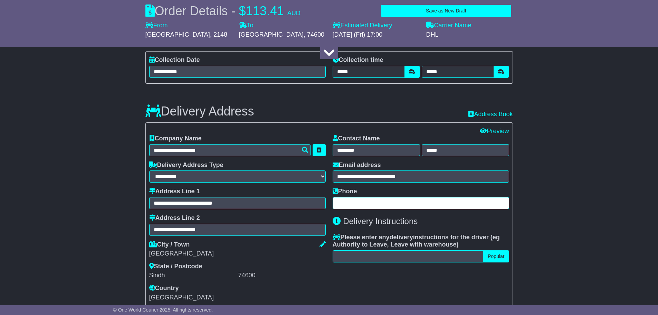 The height and width of the screenshot is (315, 658). I want to click on label: Email address, so click(357, 165).